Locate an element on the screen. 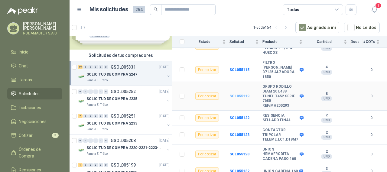 The image size is (387, 172). span: 254 is located at coordinates (139, 10).